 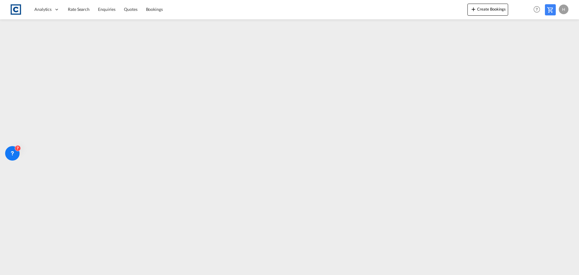 What do you see at coordinates (79, 9) in the screenshot?
I see `span: Rate Search` at bounding box center [79, 9].